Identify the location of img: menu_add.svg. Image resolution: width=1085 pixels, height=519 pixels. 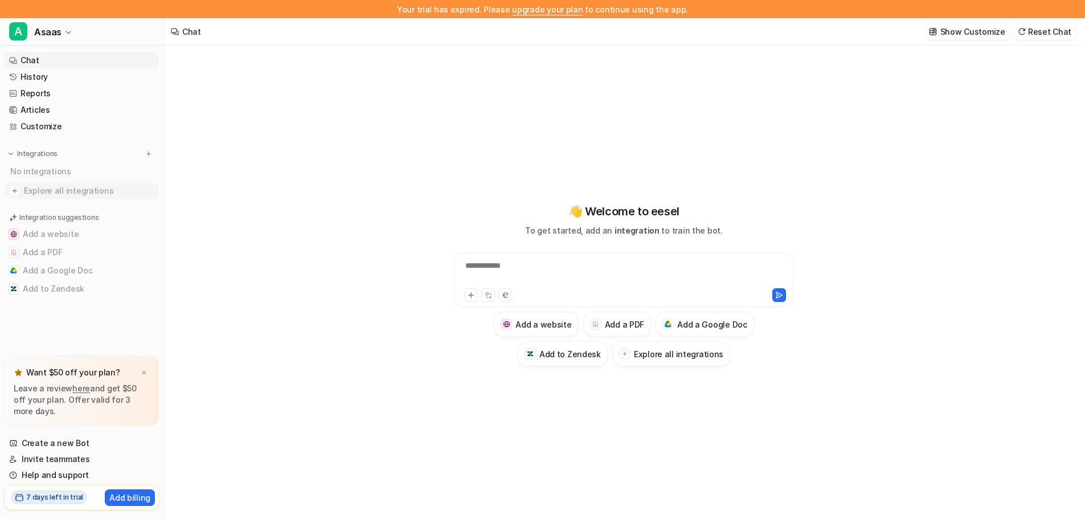
(149, 154).